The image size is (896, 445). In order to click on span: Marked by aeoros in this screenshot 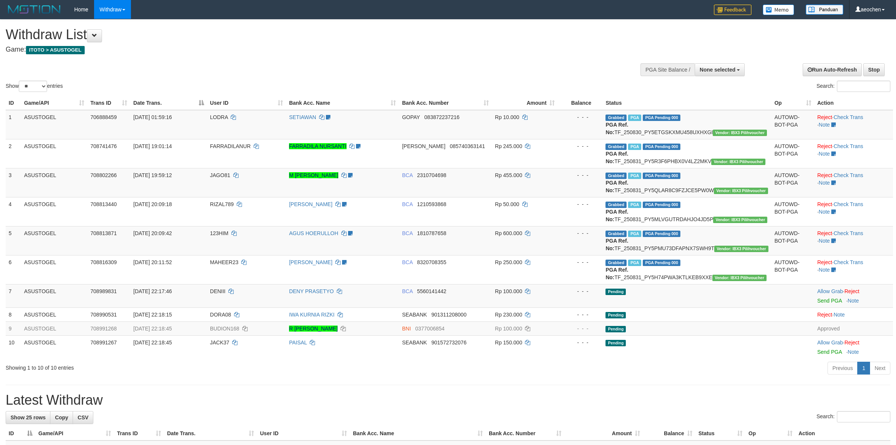, I will do `click(635, 117)`.